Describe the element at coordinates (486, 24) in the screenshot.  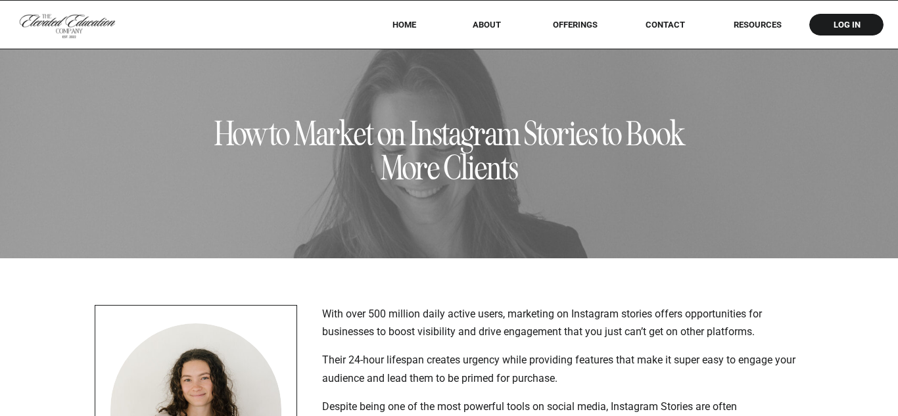
I see `a: About` at that location.